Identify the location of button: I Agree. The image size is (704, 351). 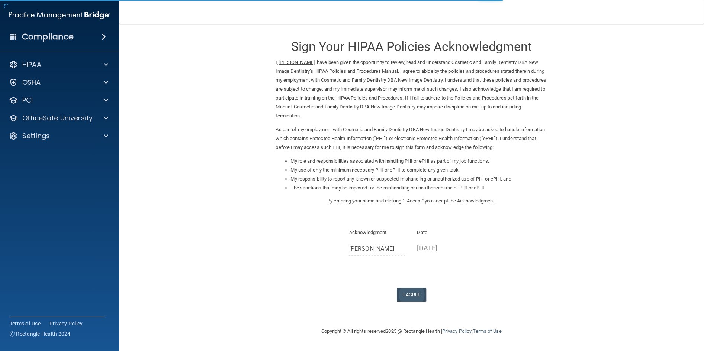
(411, 295).